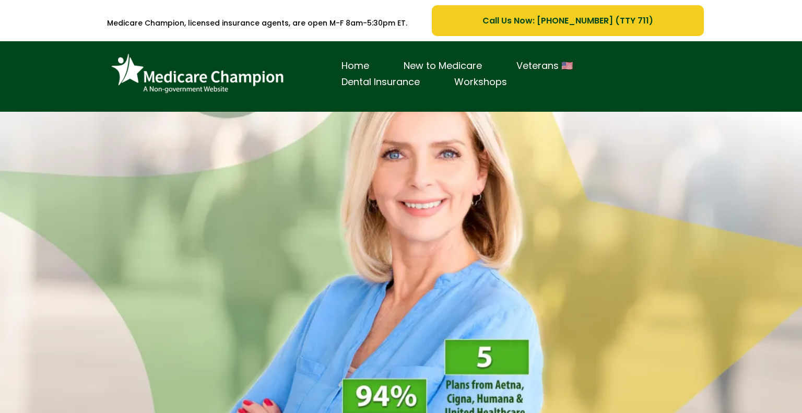  Describe the element at coordinates (381, 82) in the screenshot. I see `a: Dental Insurance` at that location.